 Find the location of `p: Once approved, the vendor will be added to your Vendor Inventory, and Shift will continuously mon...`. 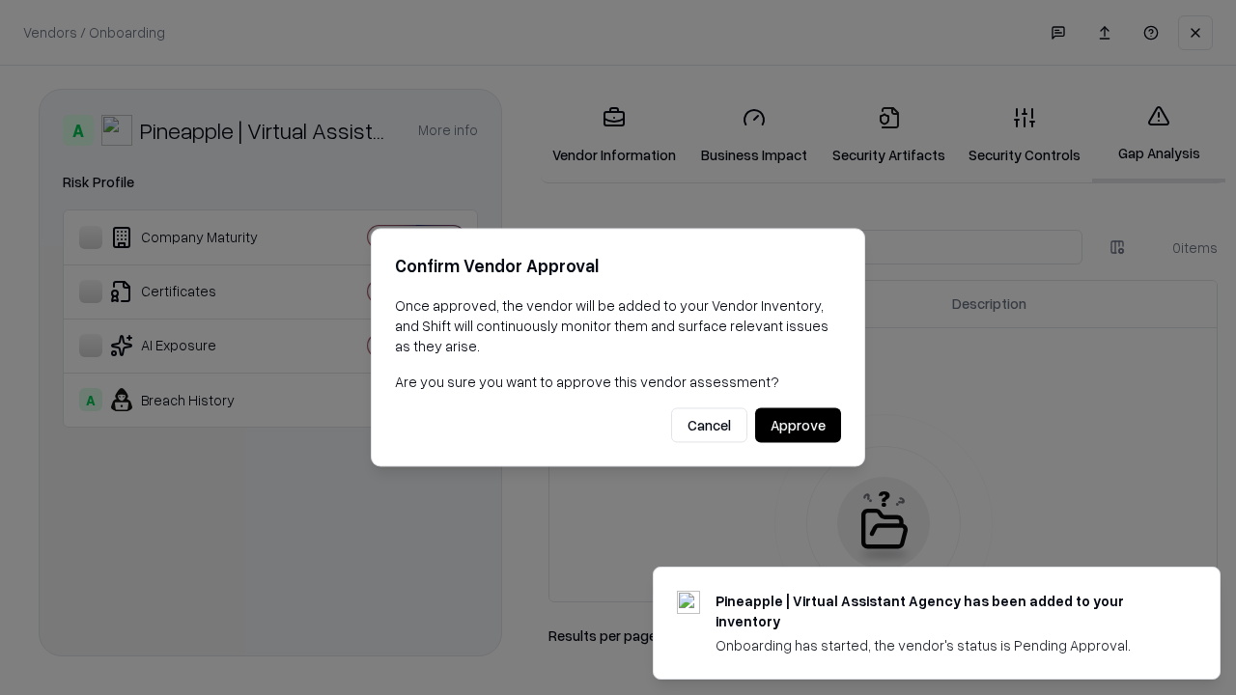

p: Once approved, the vendor will be added to your Vendor Inventory, and Shift will continuously mon... is located at coordinates (618, 325).